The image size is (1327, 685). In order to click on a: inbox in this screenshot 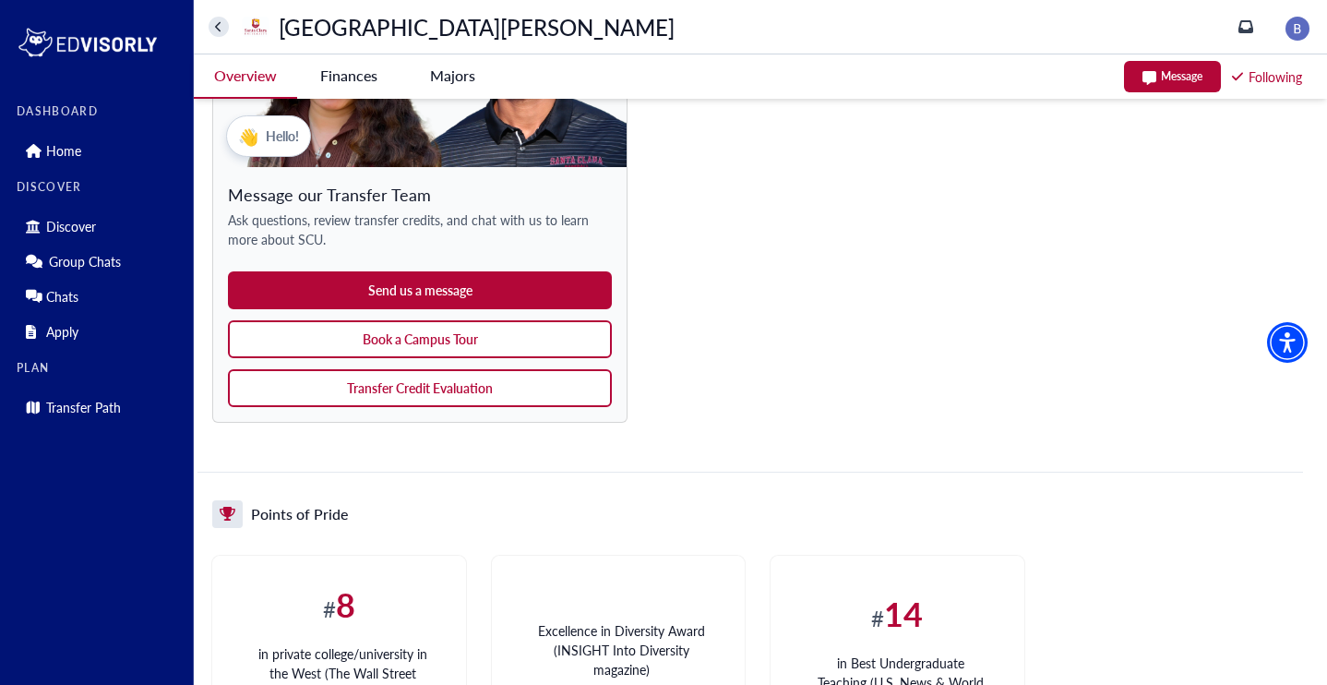, I will do `click(1246, 27)`.